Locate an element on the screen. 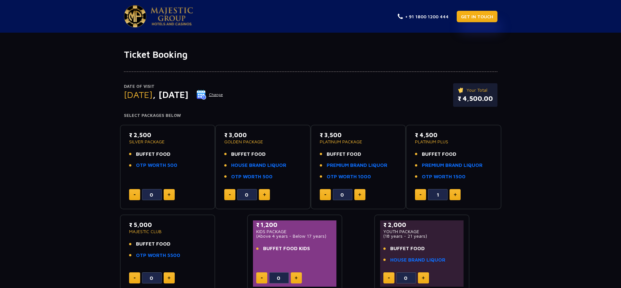 The image size is (621, 288). p: ₹ 3,500 is located at coordinates (358, 135).